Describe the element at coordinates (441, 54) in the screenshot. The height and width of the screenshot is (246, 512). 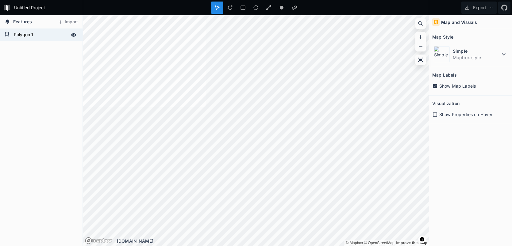
I see `img: Simple` at that location.